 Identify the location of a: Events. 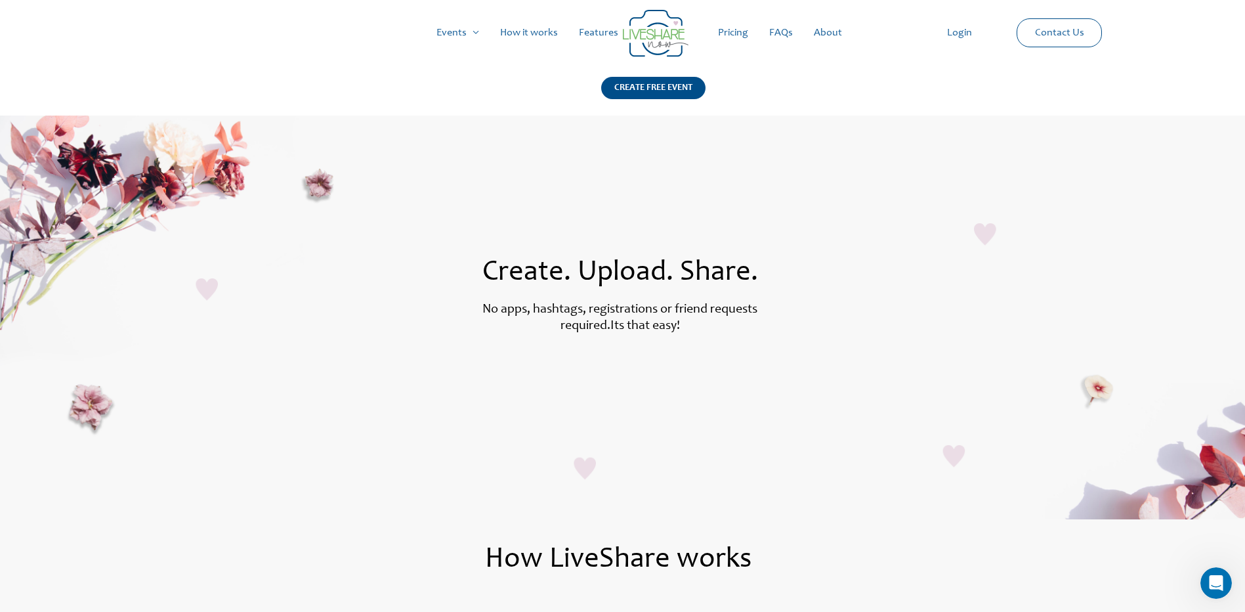
(457, 33).